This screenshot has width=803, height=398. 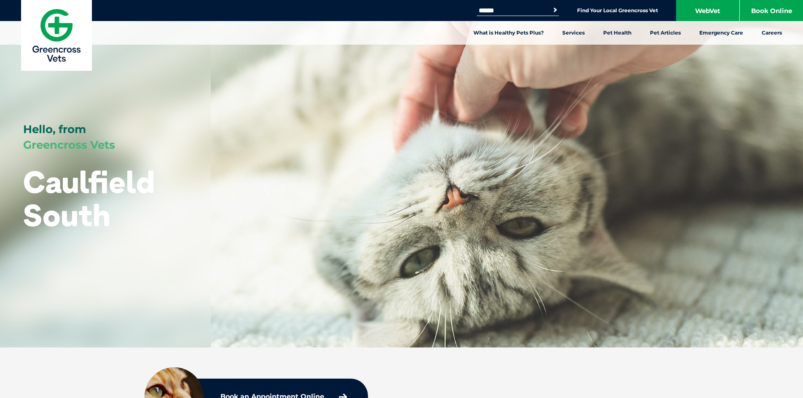 What do you see at coordinates (772, 33) in the screenshot?
I see `a: Careers` at bounding box center [772, 33].